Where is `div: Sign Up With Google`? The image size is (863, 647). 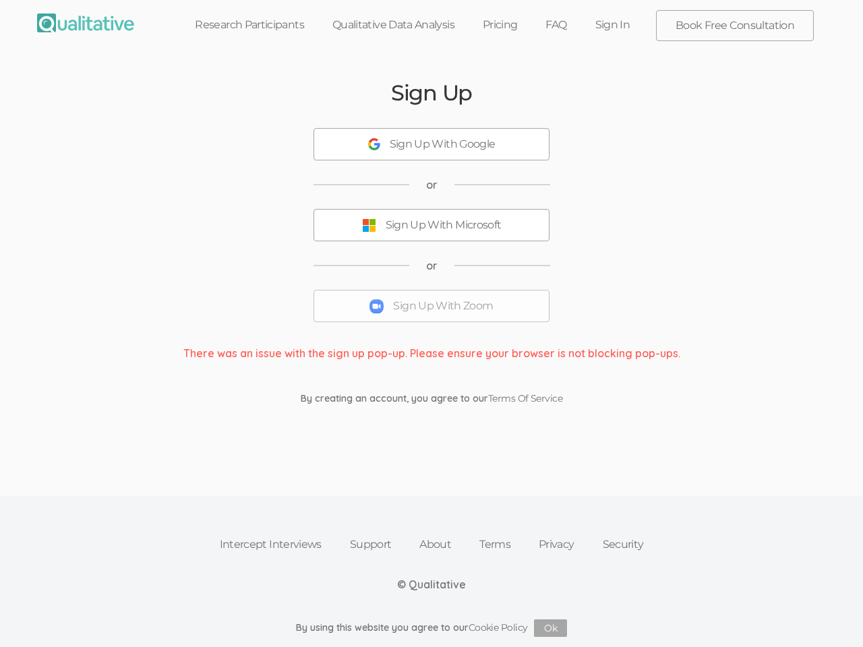
div: Sign Up With Google is located at coordinates (442, 144).